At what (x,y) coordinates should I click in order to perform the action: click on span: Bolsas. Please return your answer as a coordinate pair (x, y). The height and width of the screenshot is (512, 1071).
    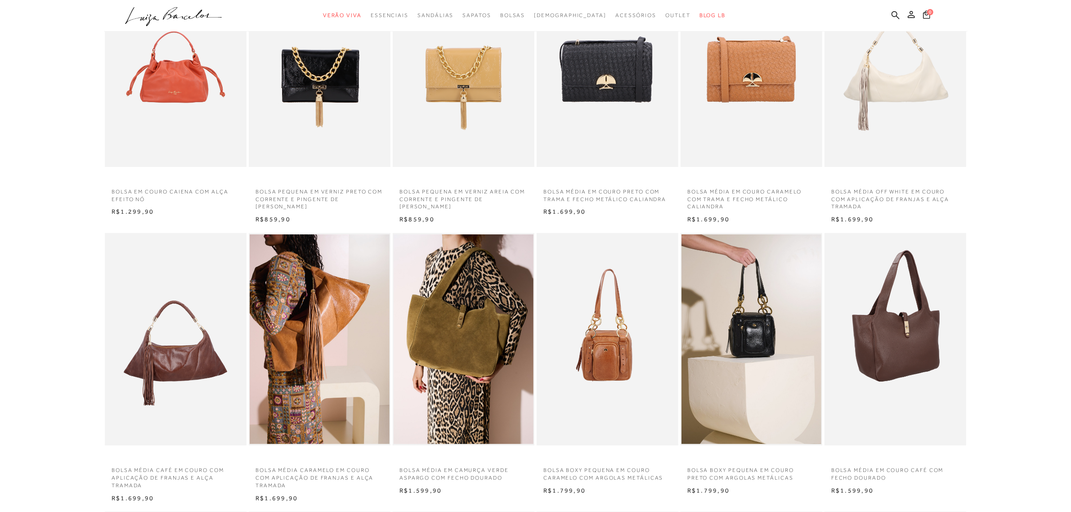
    Looking at the image, I should click on (513, 15).